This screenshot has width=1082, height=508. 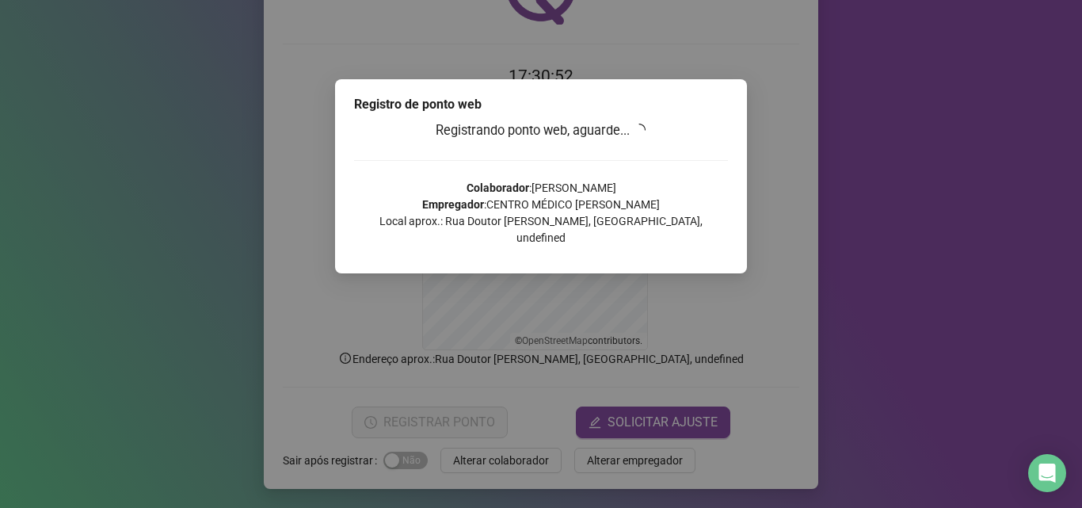 I want to click on div: Open Intercom Messenger, so click(x=1047, y=473).